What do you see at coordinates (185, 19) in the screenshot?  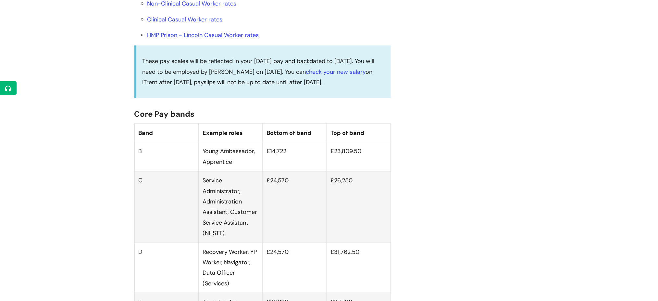 I see `a: Clinical Casual Worker rates` at bounding box center [185, 19].